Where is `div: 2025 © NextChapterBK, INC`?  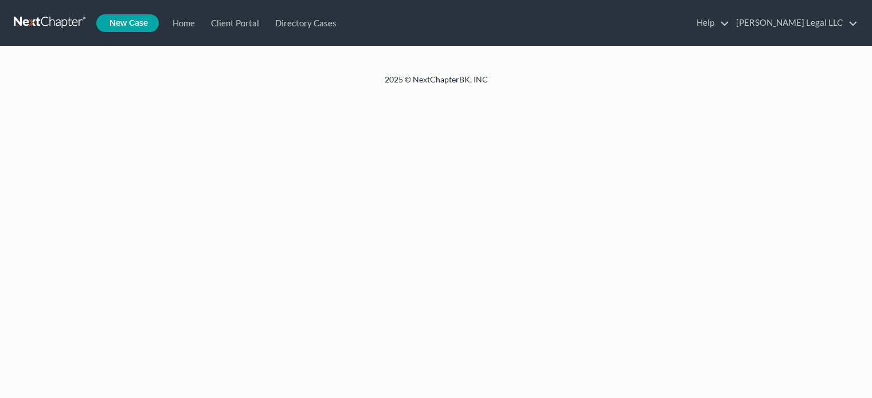
div: 2025 © NextChapterBK, INC is located at coordinates (436, 84).